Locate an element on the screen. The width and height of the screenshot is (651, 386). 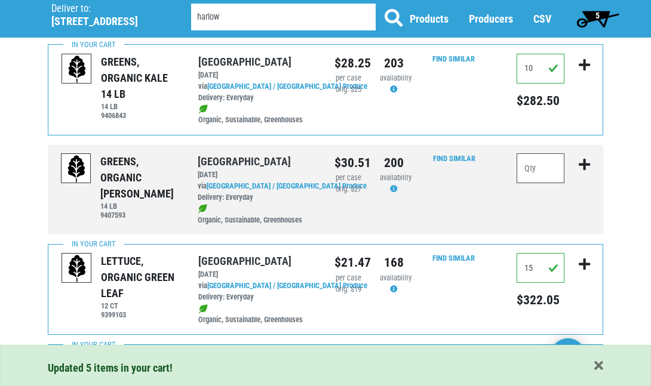
div: $30.51 is located at coordinates (348, 163).